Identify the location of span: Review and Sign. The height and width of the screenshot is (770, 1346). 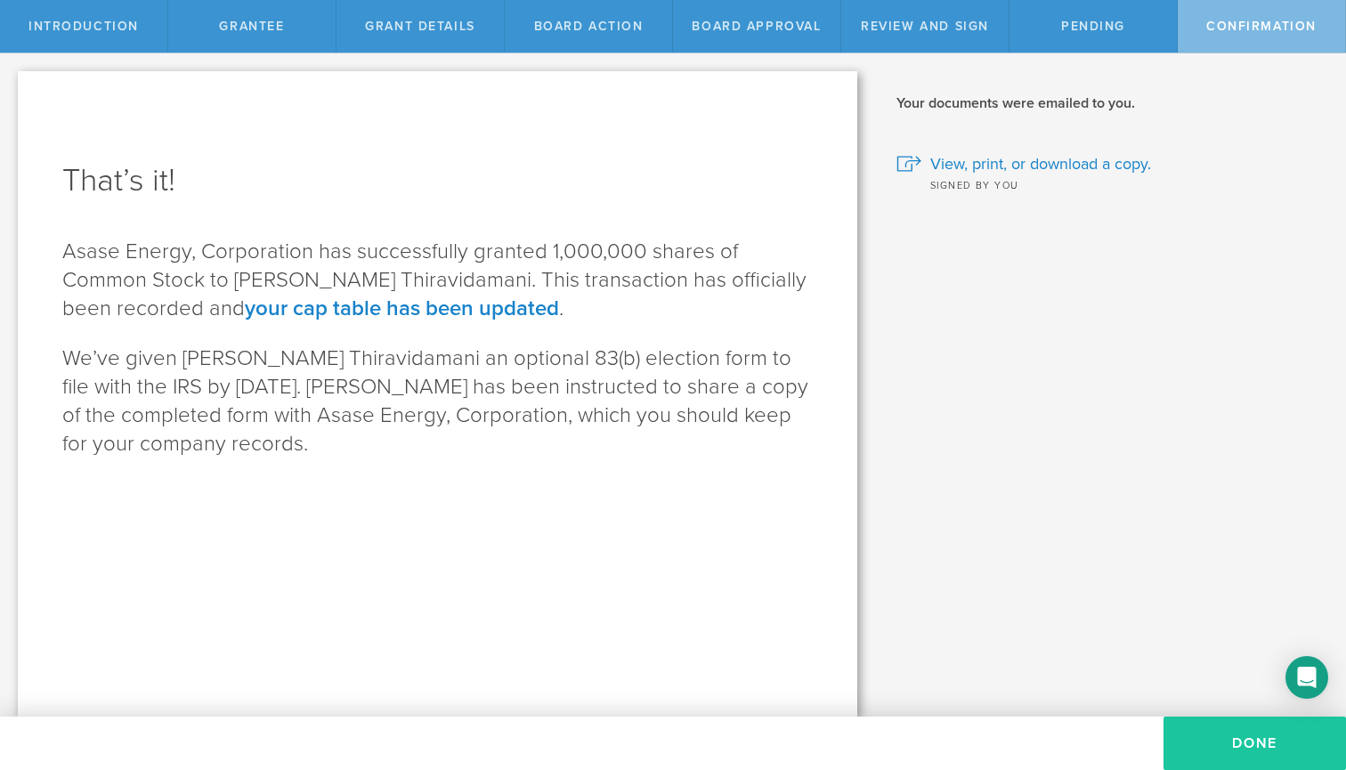
(925, 26).